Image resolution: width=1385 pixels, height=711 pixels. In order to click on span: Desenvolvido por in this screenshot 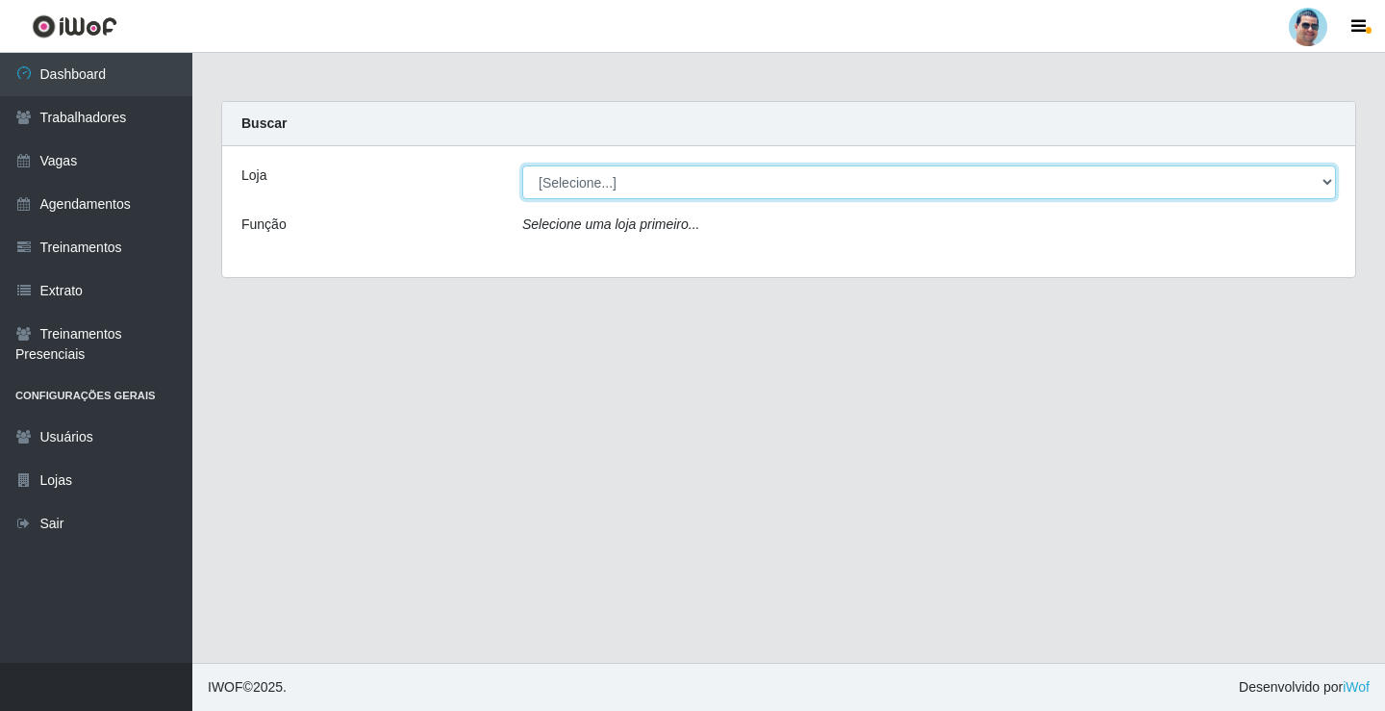, I will do `click(1304, 687)`.